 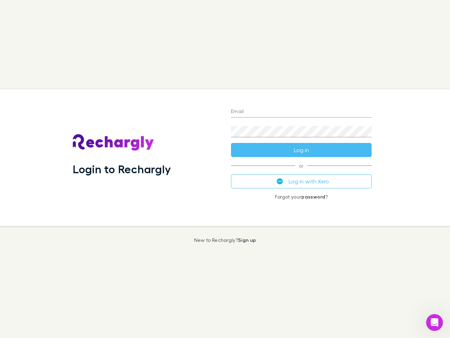 What do you see at coordinates (301, 165) in the screenshot?
I see `span: or` at bounding box center [301, 165].